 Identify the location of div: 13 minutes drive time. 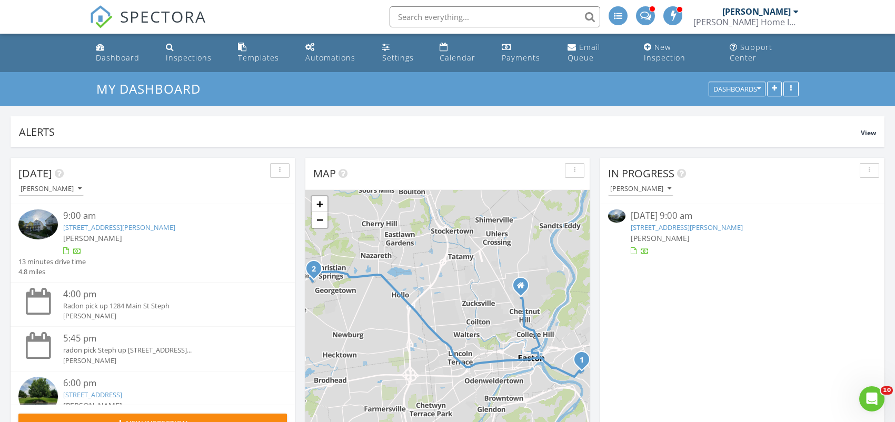
(52, 262).